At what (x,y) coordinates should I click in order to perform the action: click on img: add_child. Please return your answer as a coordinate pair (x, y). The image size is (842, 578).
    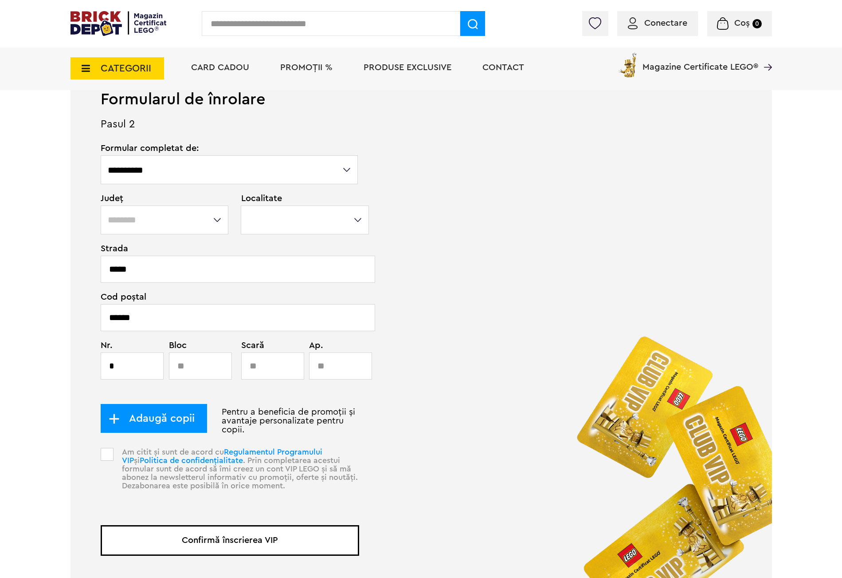
    Looking at the image, I should click on (114, 418).